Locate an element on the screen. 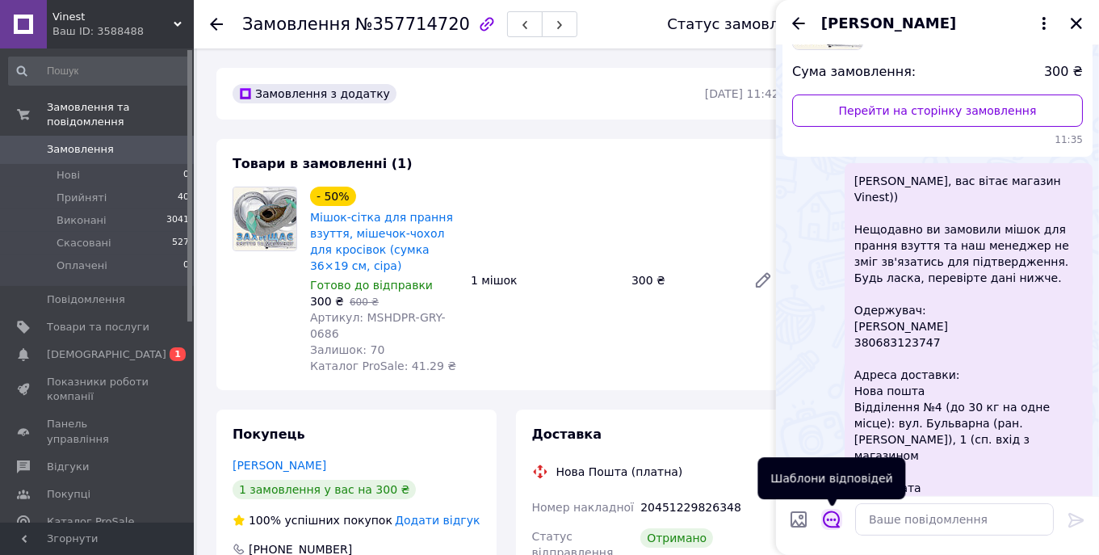  span: Повідомлення is located at coordinates (86, 300).